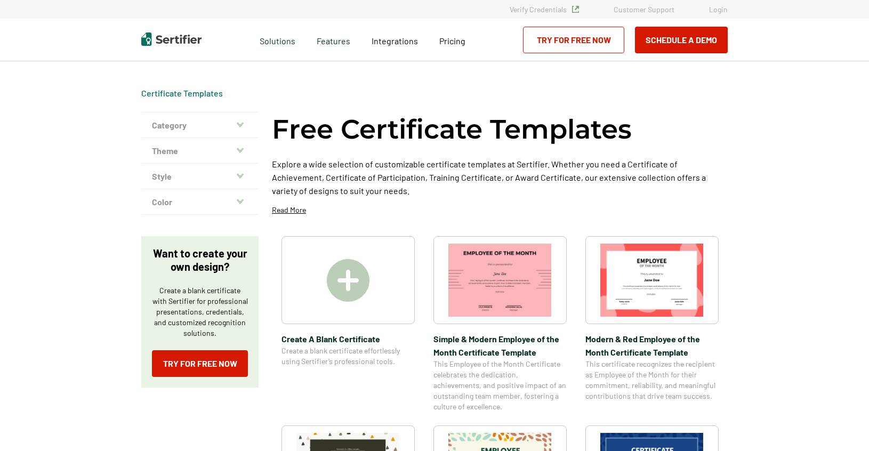 This screenshot has width=869, height=451. Describe the element at coordinates (652, 324) in the screenshot. I see `a: Modern & Red Employee of the Month Certificate TemplateModern & Red Employee of the Month Certifi...` at that location.